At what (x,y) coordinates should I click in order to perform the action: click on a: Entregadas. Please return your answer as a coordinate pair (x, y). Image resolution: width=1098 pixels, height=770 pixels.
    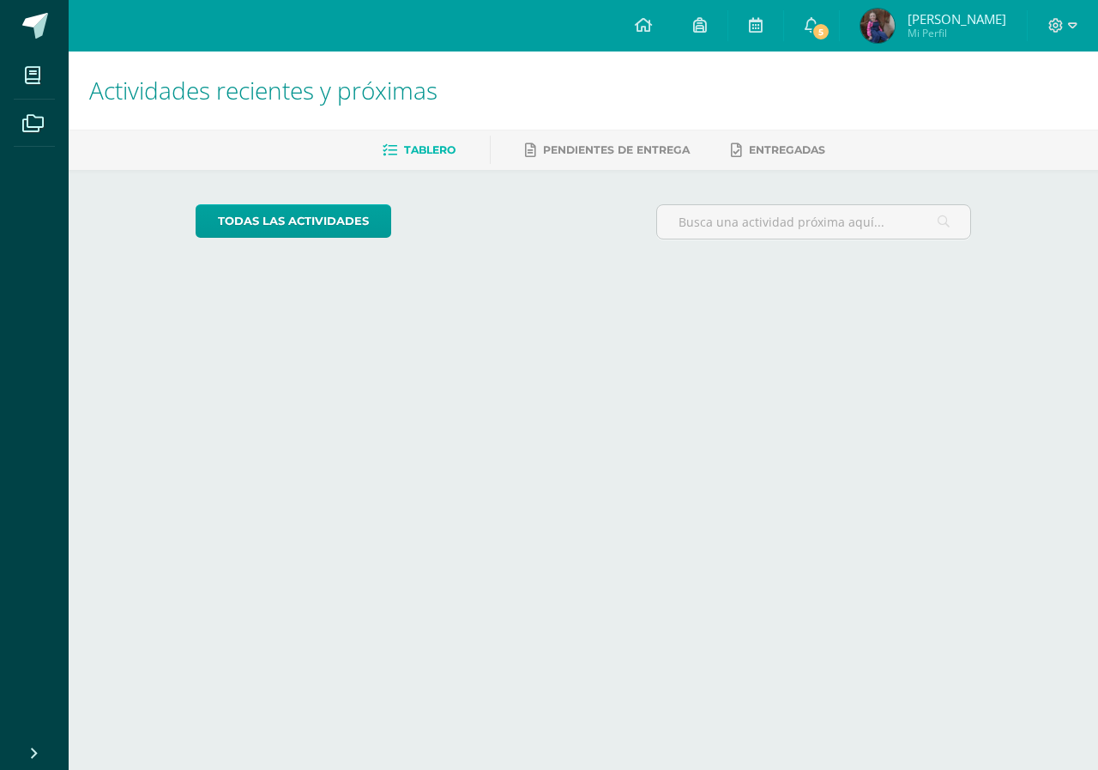
    Looking at the image, I should click on (778, 150).